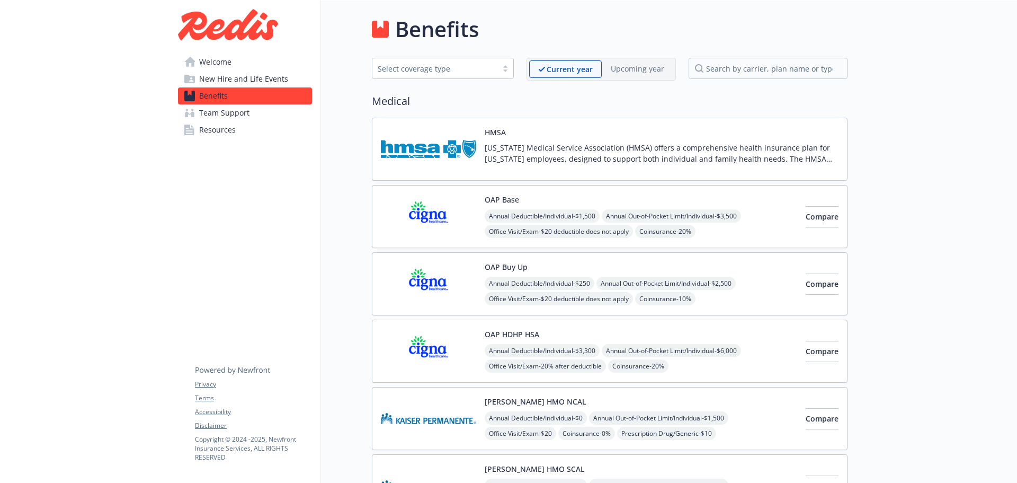 The width and height of the screenshot is (1017, 483). I want to click on span: Benefits, so click(214, 96).